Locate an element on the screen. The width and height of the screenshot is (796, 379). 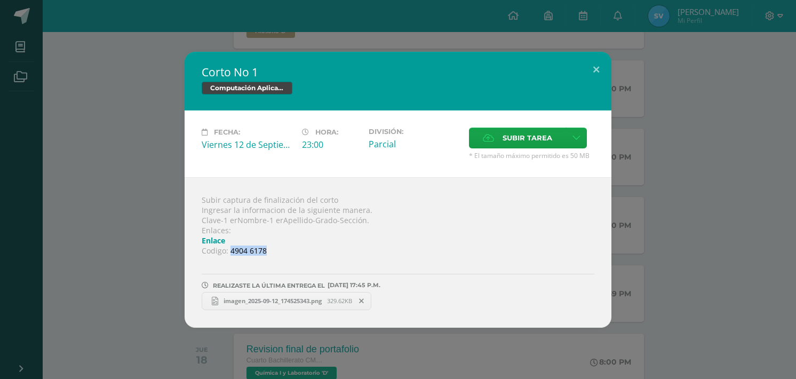
span: imagen_2025-09-12_174525343.png is located at coordinates (272, 300).